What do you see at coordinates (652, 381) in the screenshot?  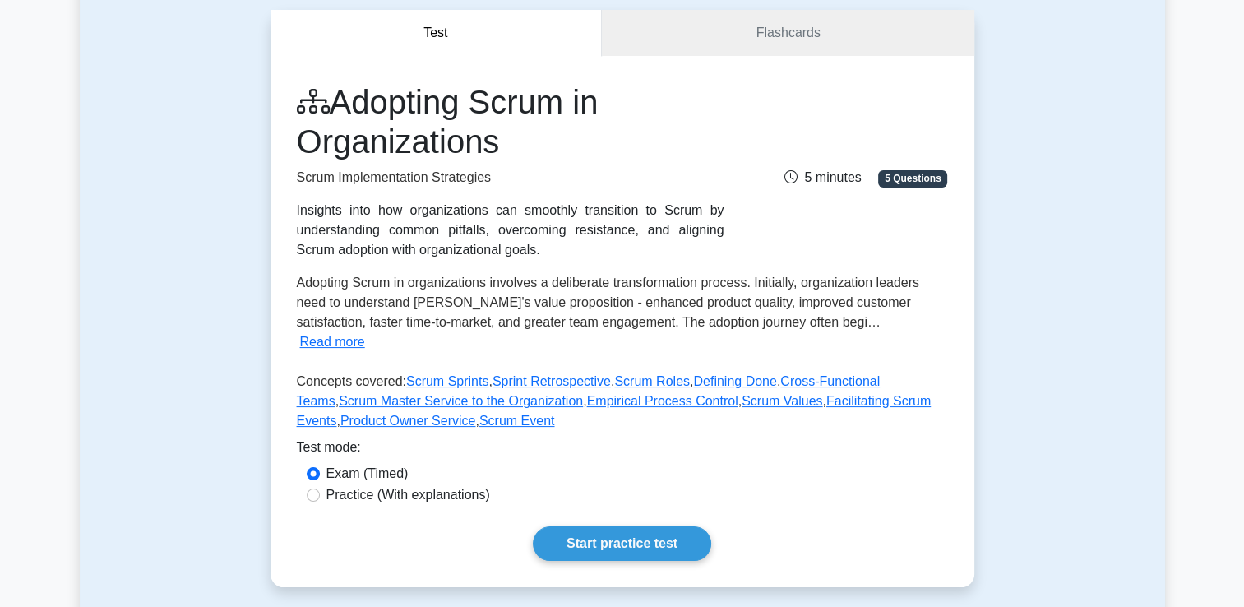 I see `a: Scrum Roles` at bounding box center [652, 381].